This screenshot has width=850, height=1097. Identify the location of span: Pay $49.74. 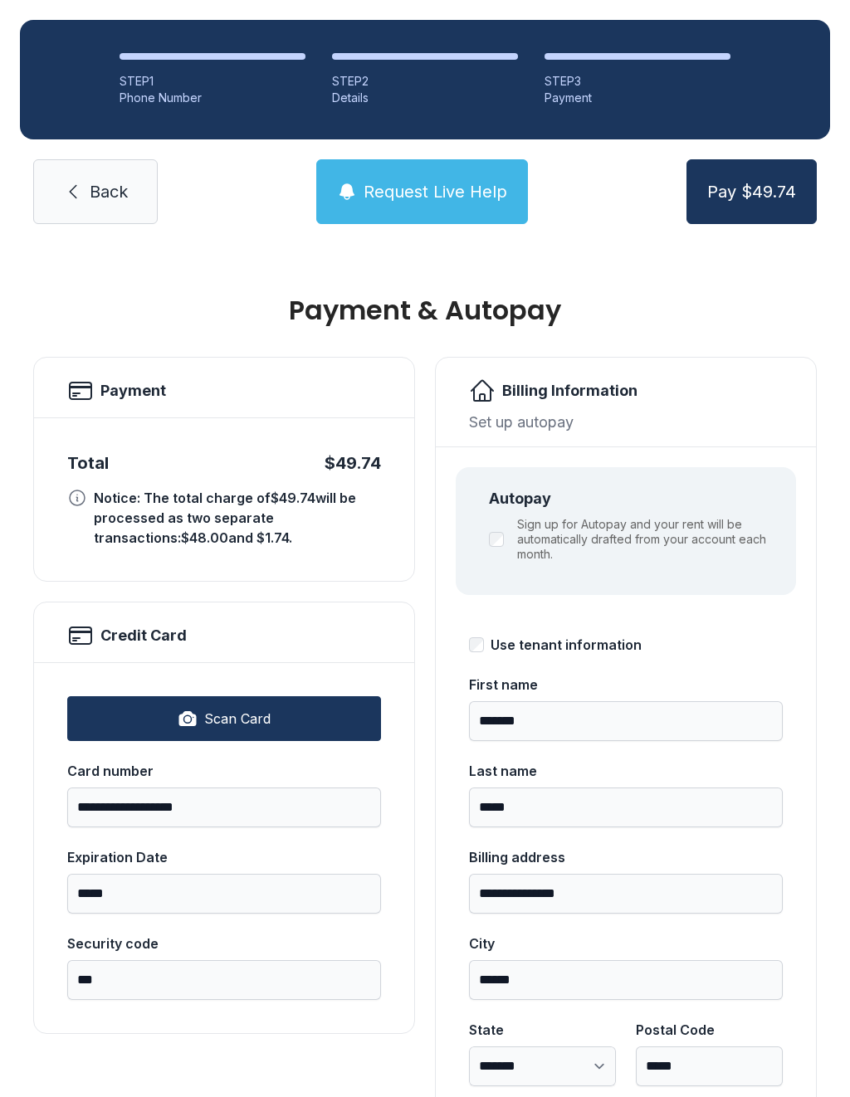
(751, 192).